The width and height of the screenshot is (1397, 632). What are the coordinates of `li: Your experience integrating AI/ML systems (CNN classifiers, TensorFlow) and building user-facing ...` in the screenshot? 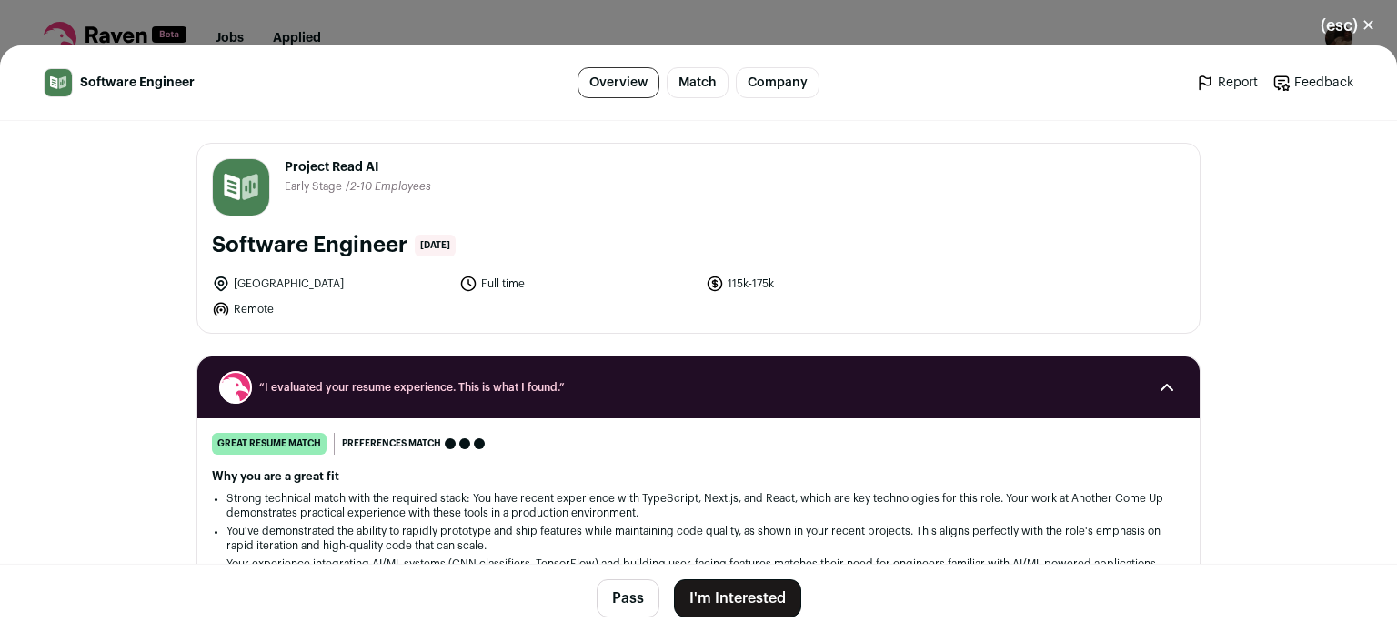 It's located at (699, 571).